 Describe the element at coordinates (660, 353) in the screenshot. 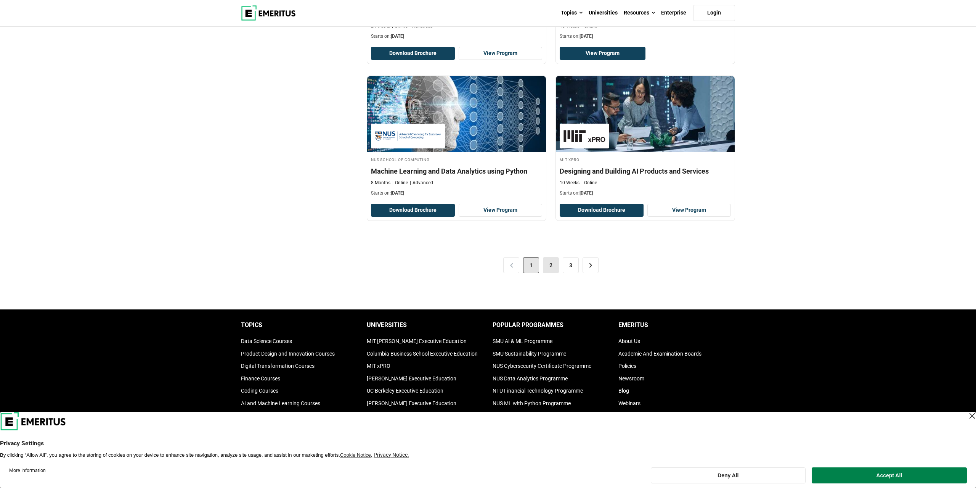

I see `a: Academic And Examination Boards` at that location.